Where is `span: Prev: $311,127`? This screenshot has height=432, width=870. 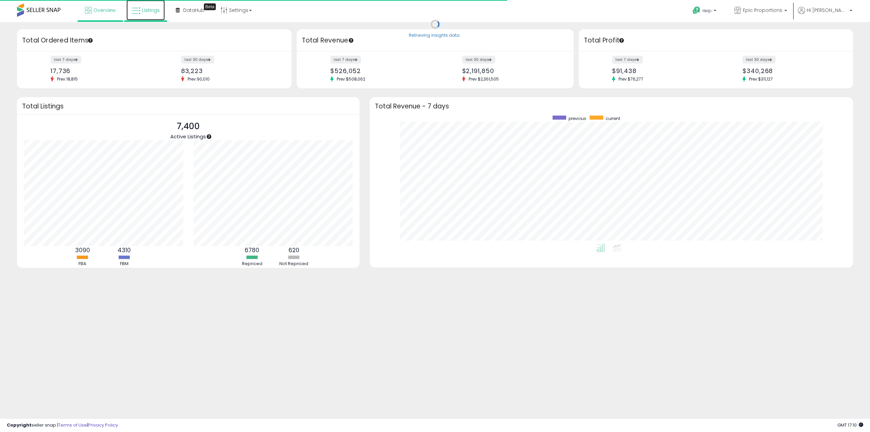
span: Prev: $311,127 is located at coordinates (761, 79).